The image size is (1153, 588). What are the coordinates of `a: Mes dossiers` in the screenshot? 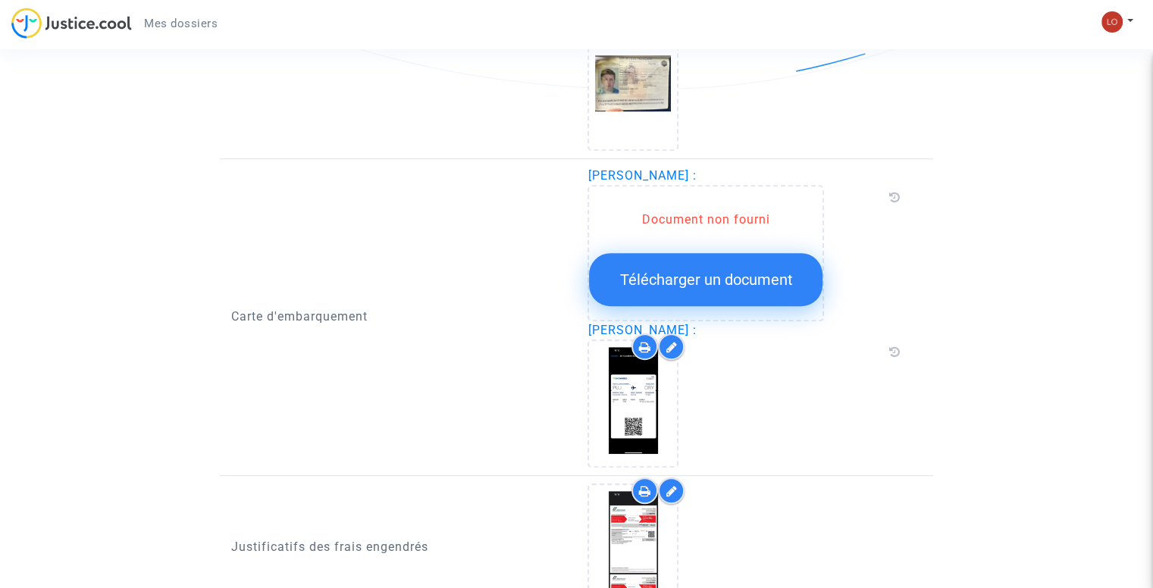 It's located at (180, 23).